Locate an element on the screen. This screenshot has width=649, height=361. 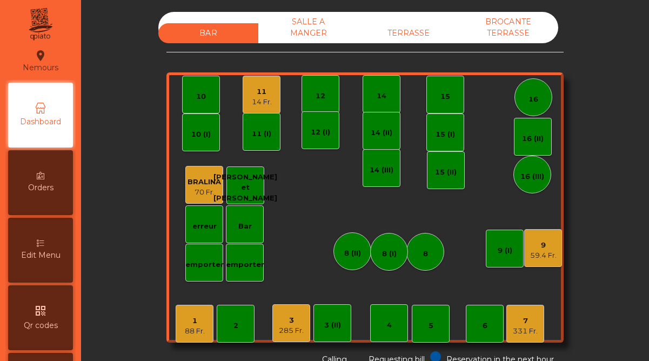
div: BRALINA is located at coordinates (204, 182).